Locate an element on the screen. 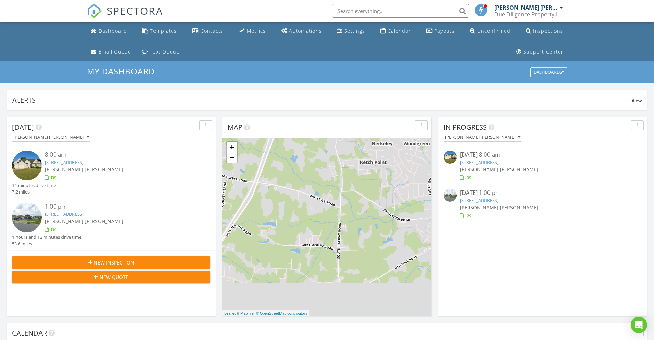  a: Zoom out is located at coordinates (232, 158).